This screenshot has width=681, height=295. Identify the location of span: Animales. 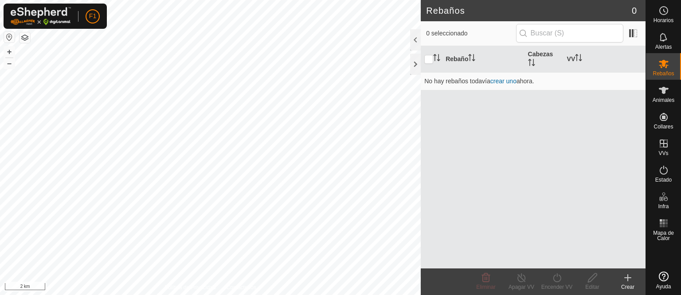
(664, 100).